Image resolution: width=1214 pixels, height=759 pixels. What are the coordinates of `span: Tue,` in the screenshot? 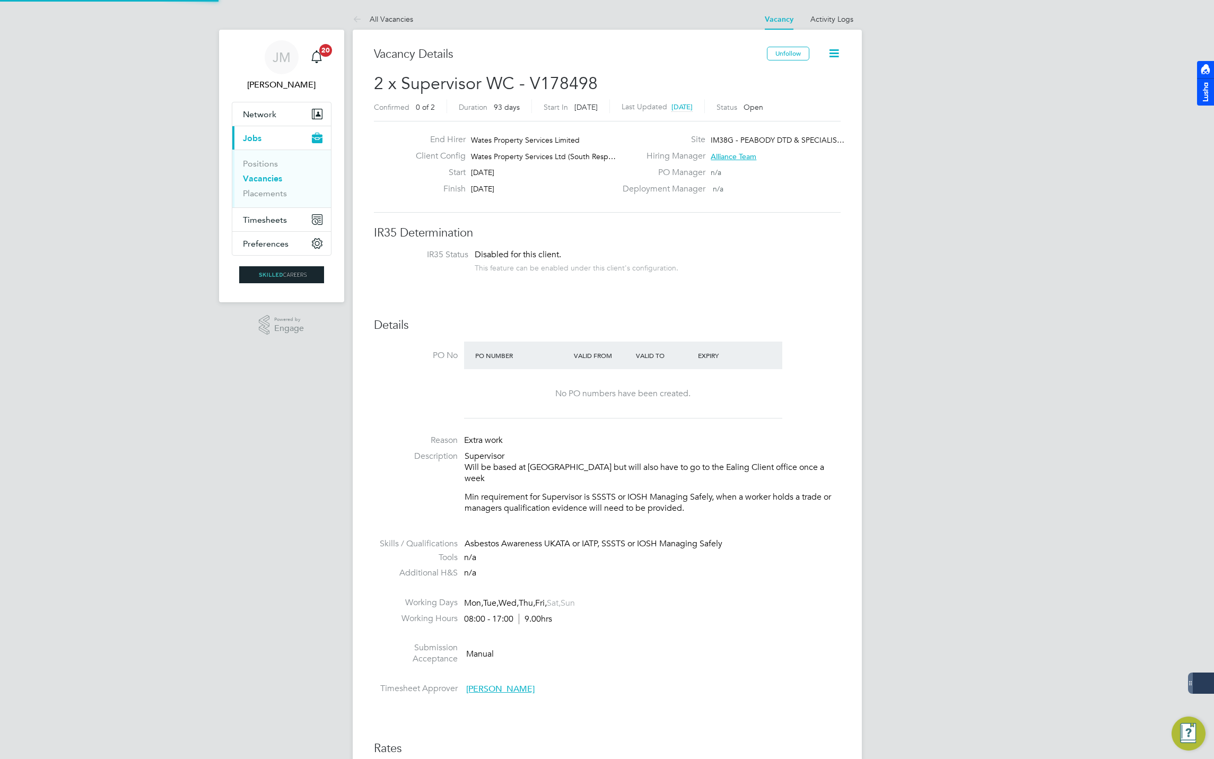 It's located at (491, 603).